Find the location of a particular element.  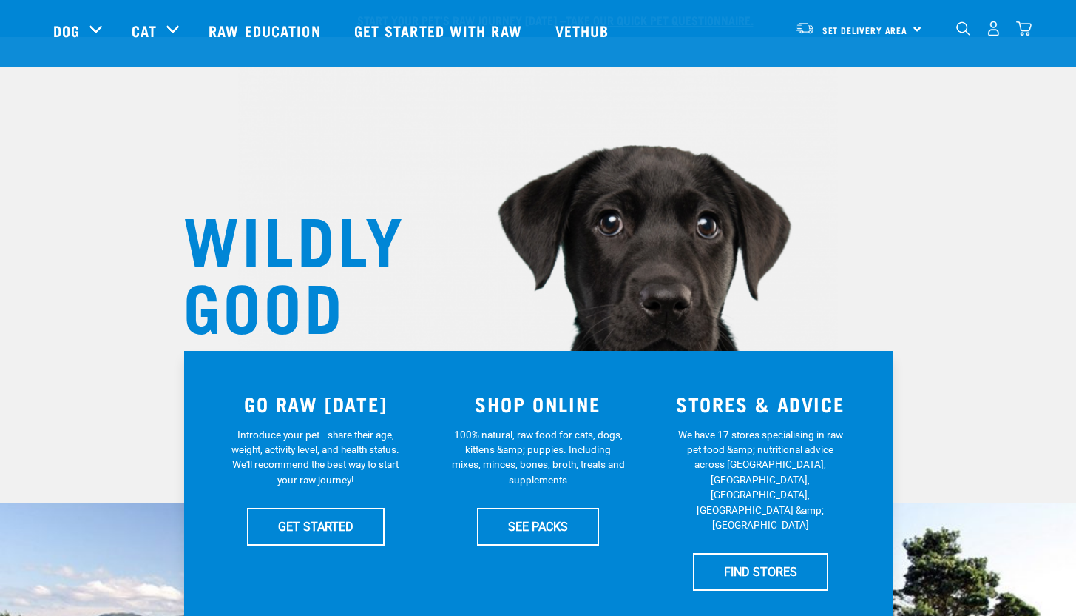

a: Get started with Raw is located at coordinates (440, 30).